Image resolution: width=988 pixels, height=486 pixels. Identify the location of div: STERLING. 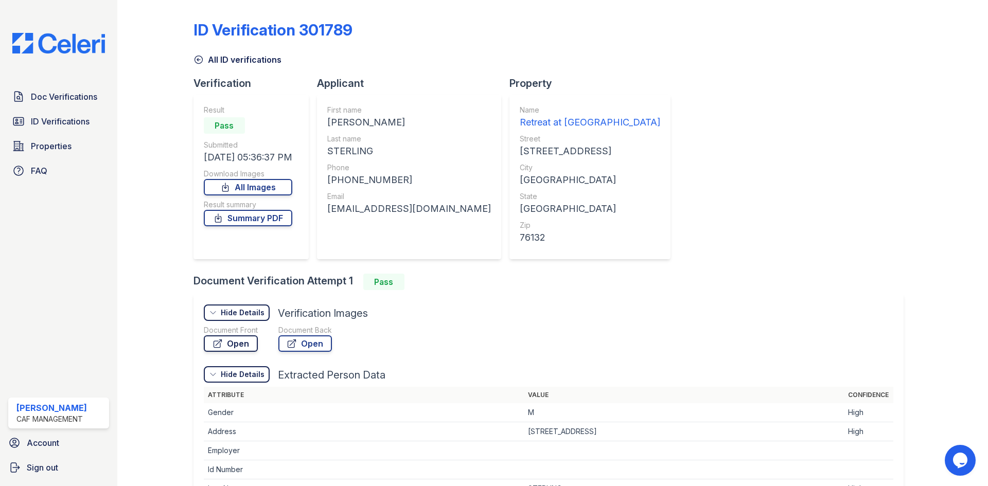
(409, 151).